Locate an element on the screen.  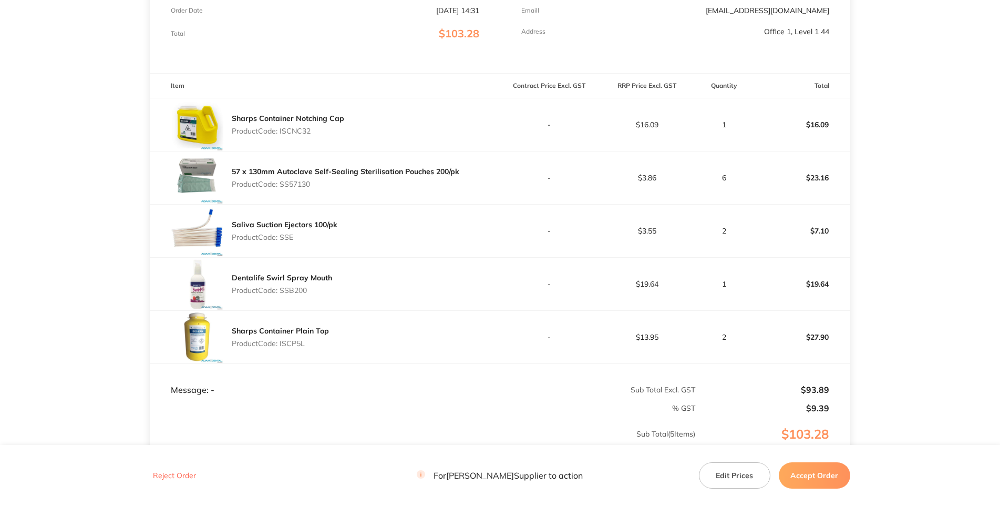
p: $93.89 is located at coordinates (763, 389).